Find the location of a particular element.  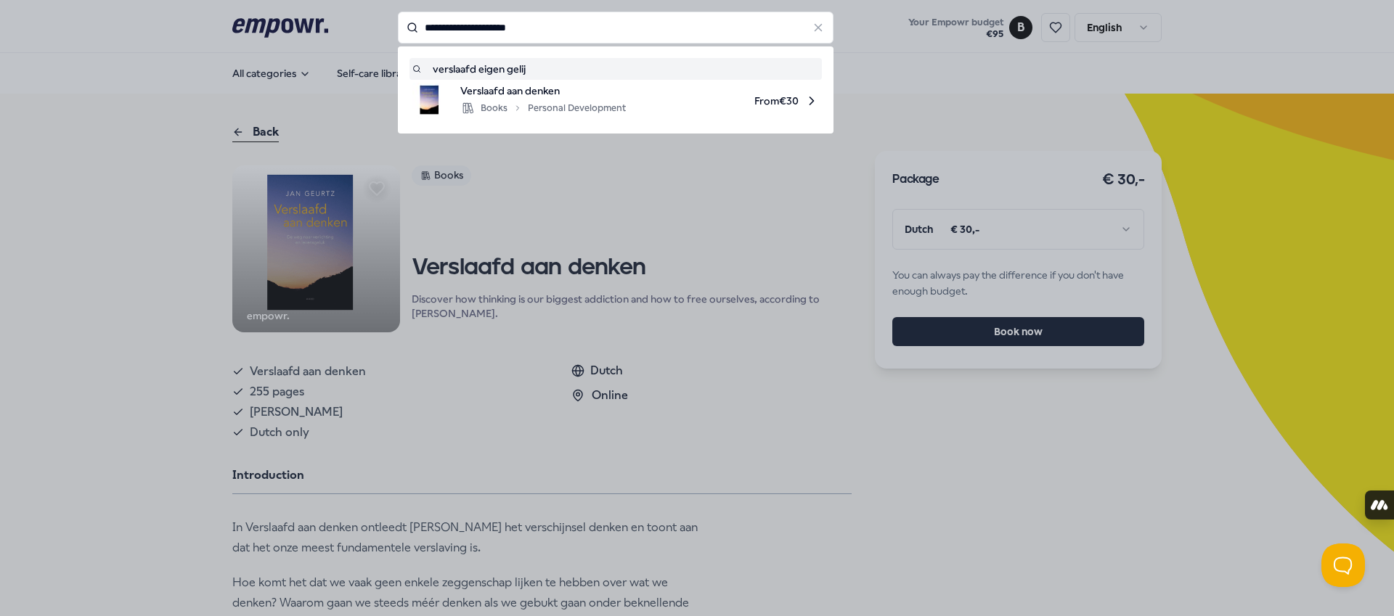

img: product image is located at coordinates (430, 101).